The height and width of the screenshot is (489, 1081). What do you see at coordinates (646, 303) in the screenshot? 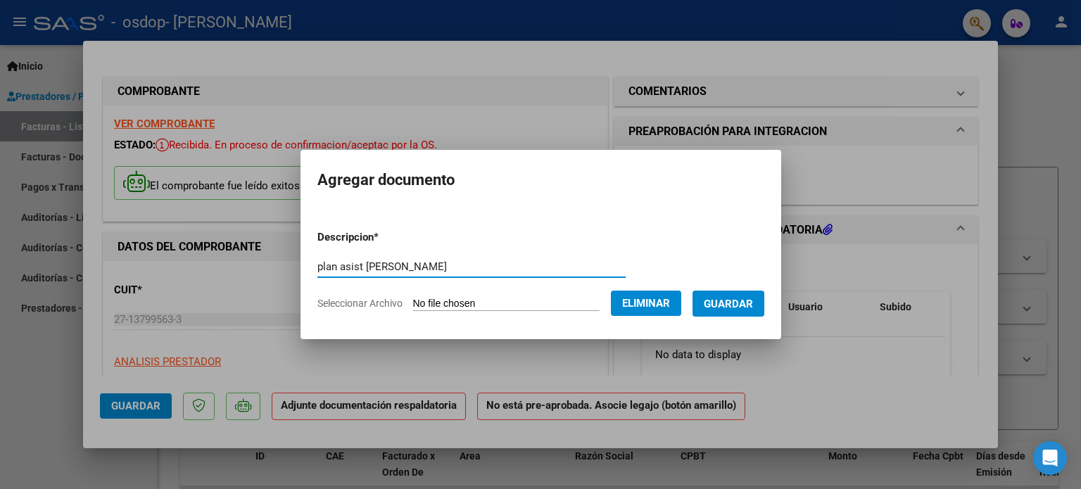
I see `button: Eliminar` at bounding box center [646, 303].